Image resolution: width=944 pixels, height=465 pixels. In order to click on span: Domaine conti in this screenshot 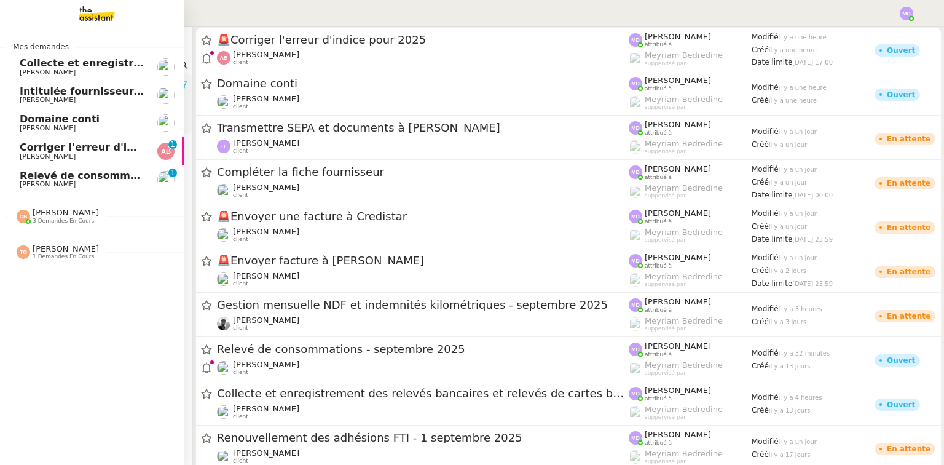, I will do `click(423, 84)`.